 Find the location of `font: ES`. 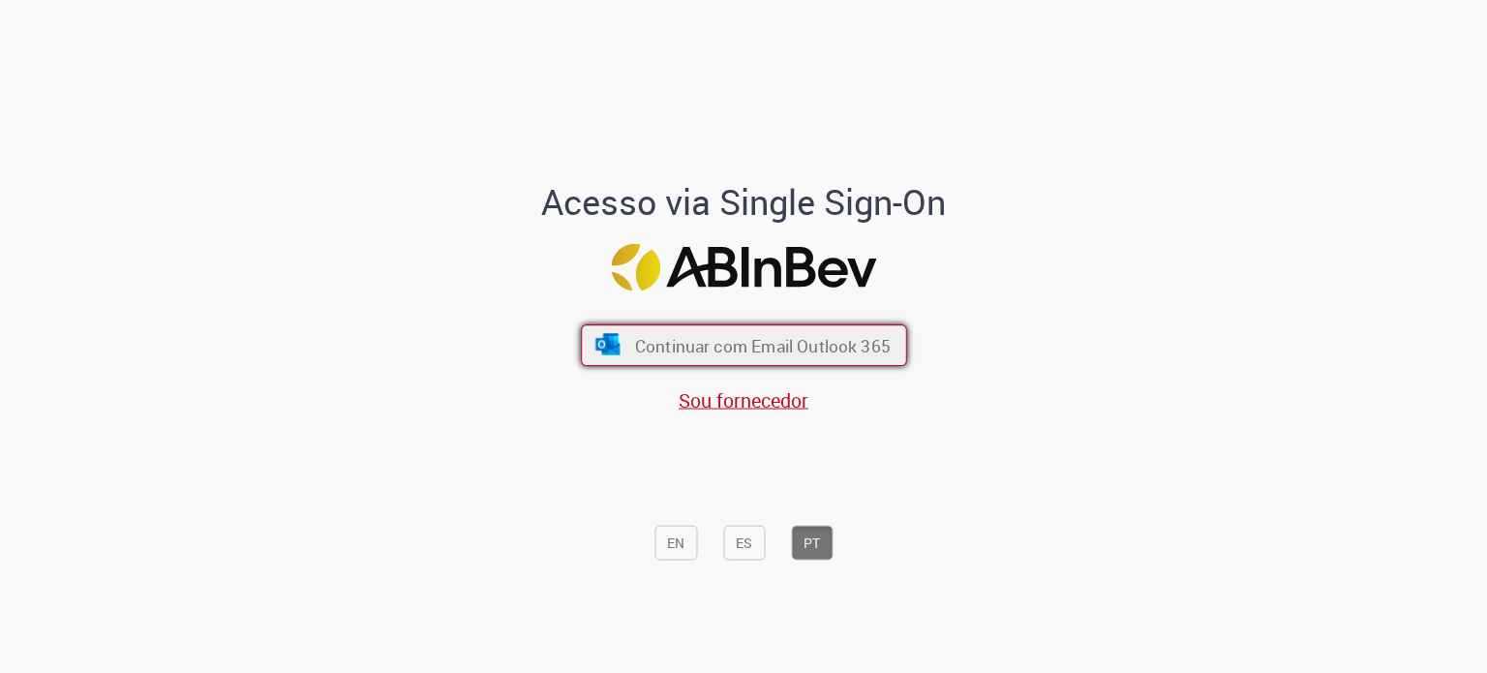

font: ES is located at coordinates (744, 542).